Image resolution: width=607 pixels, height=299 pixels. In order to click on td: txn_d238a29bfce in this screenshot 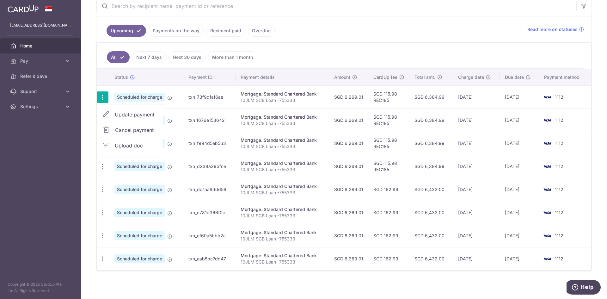, I will do `click(209, 166)`.